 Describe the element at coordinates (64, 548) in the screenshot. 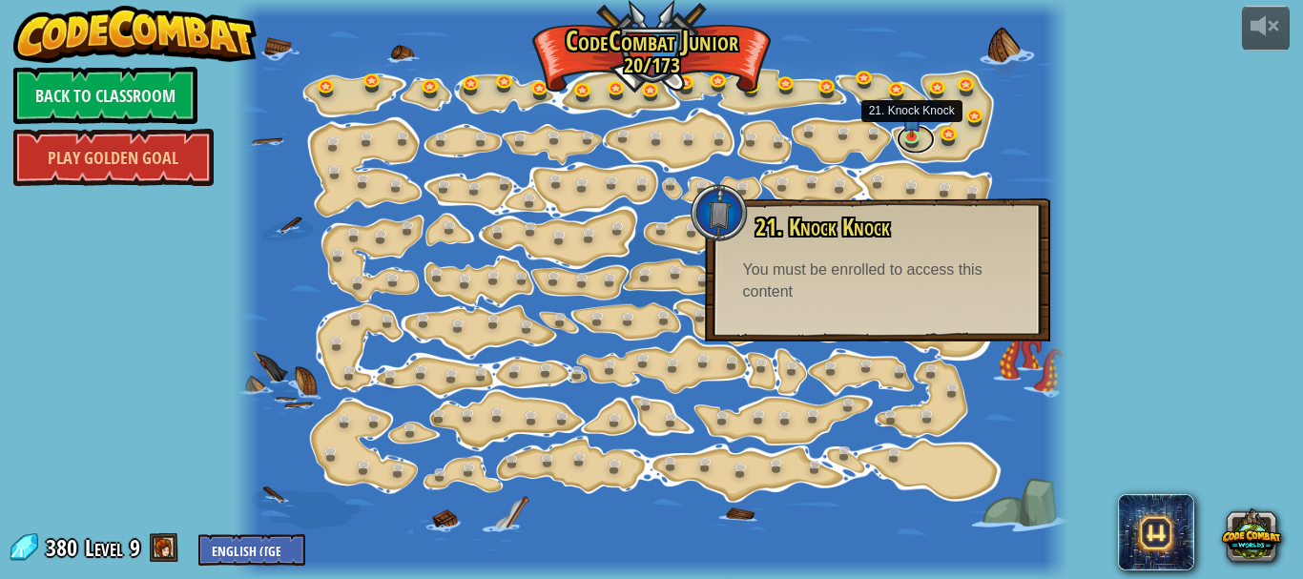

I see `span: 380` at that location.